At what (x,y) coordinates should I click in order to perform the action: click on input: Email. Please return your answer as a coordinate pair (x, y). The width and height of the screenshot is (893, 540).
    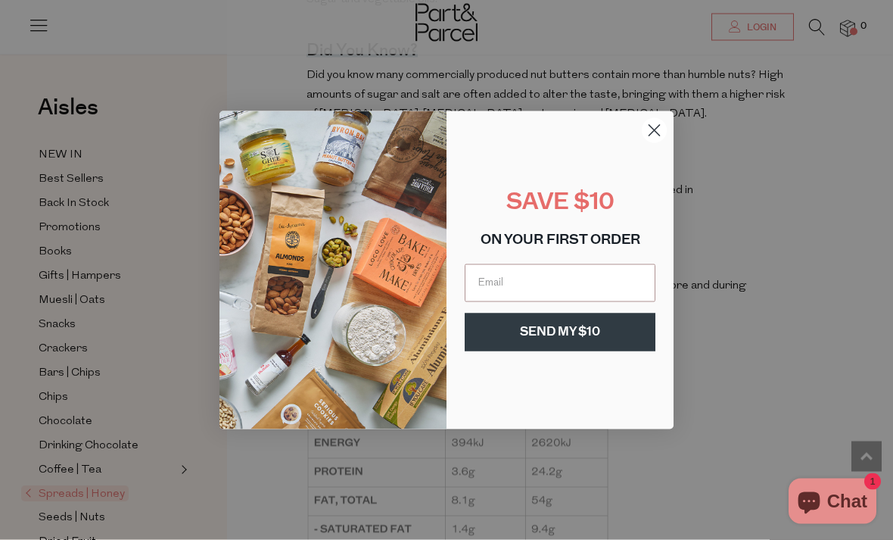
    Looking at the image, I should click on (560, 283).